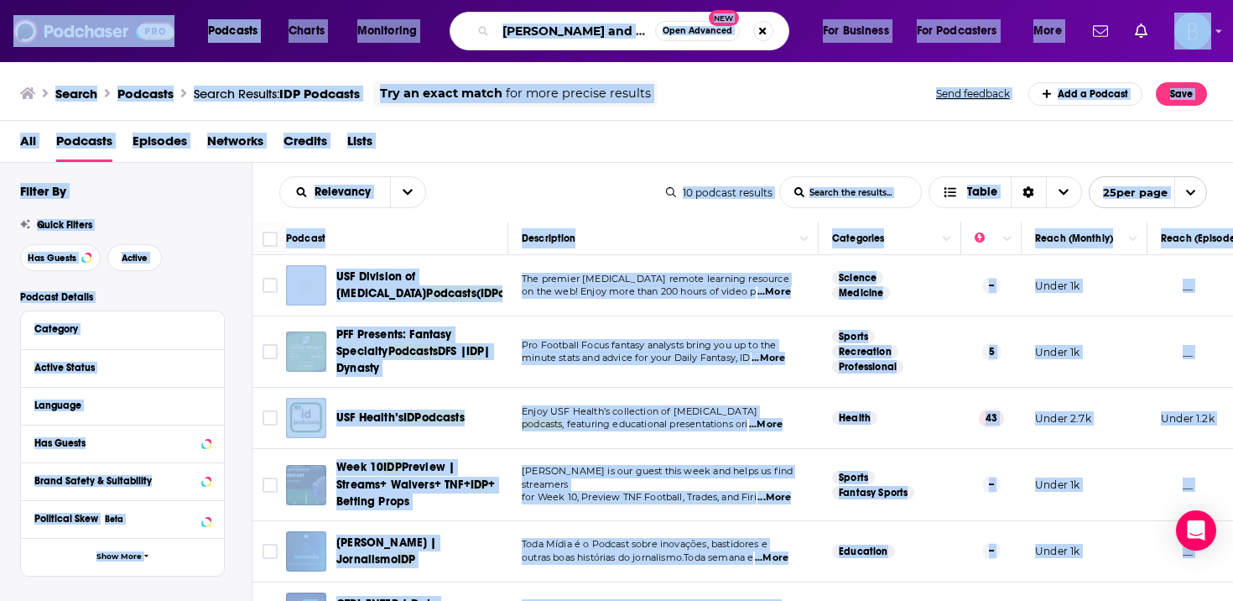 The height and width of the screenshot is (601, 1233). What do you see at coordinates (644, 544) in the screenshot?
I see `span: Toda Mídia é o Podcast sobre inovações, bastidores e` at bounding box center [644, 544].